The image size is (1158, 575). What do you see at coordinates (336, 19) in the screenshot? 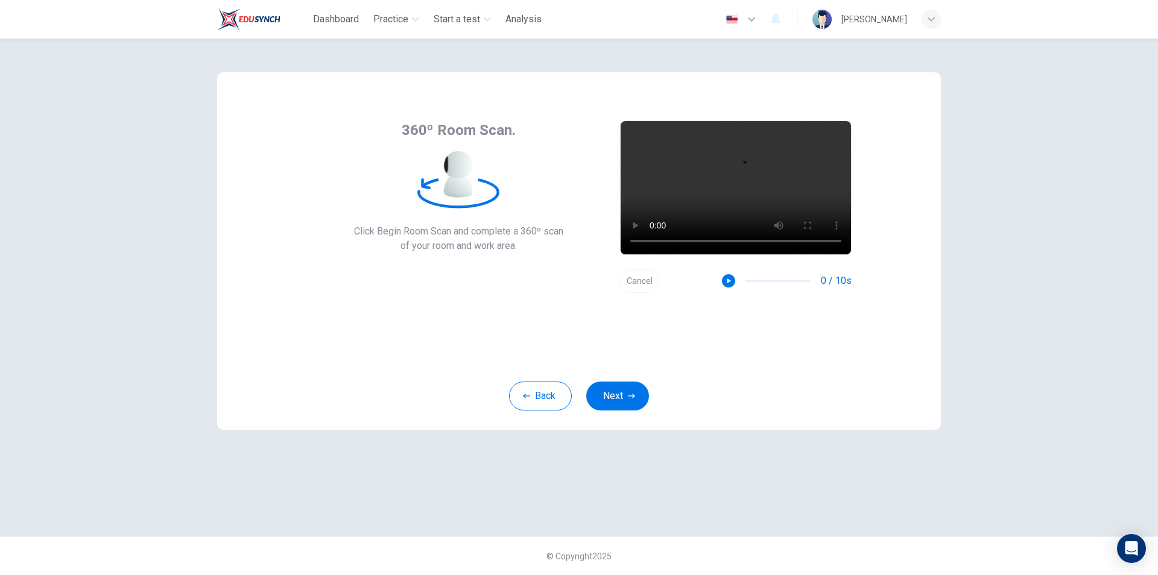
I see `span: Dashboard` at bounding box center [336, 19].